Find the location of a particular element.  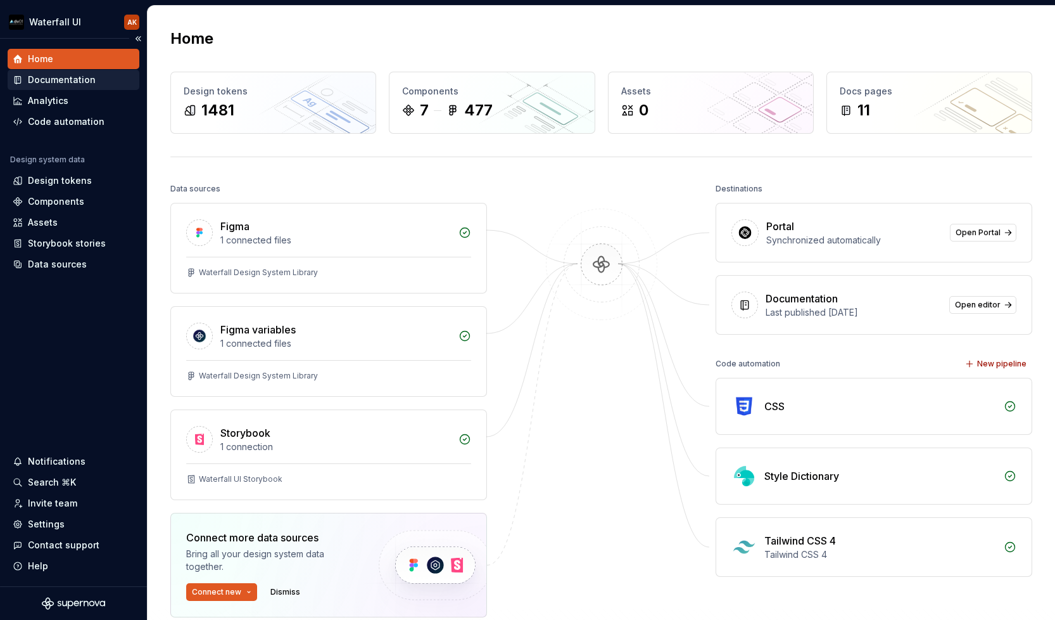

button: Notifications is located at coordinates (73, 461).